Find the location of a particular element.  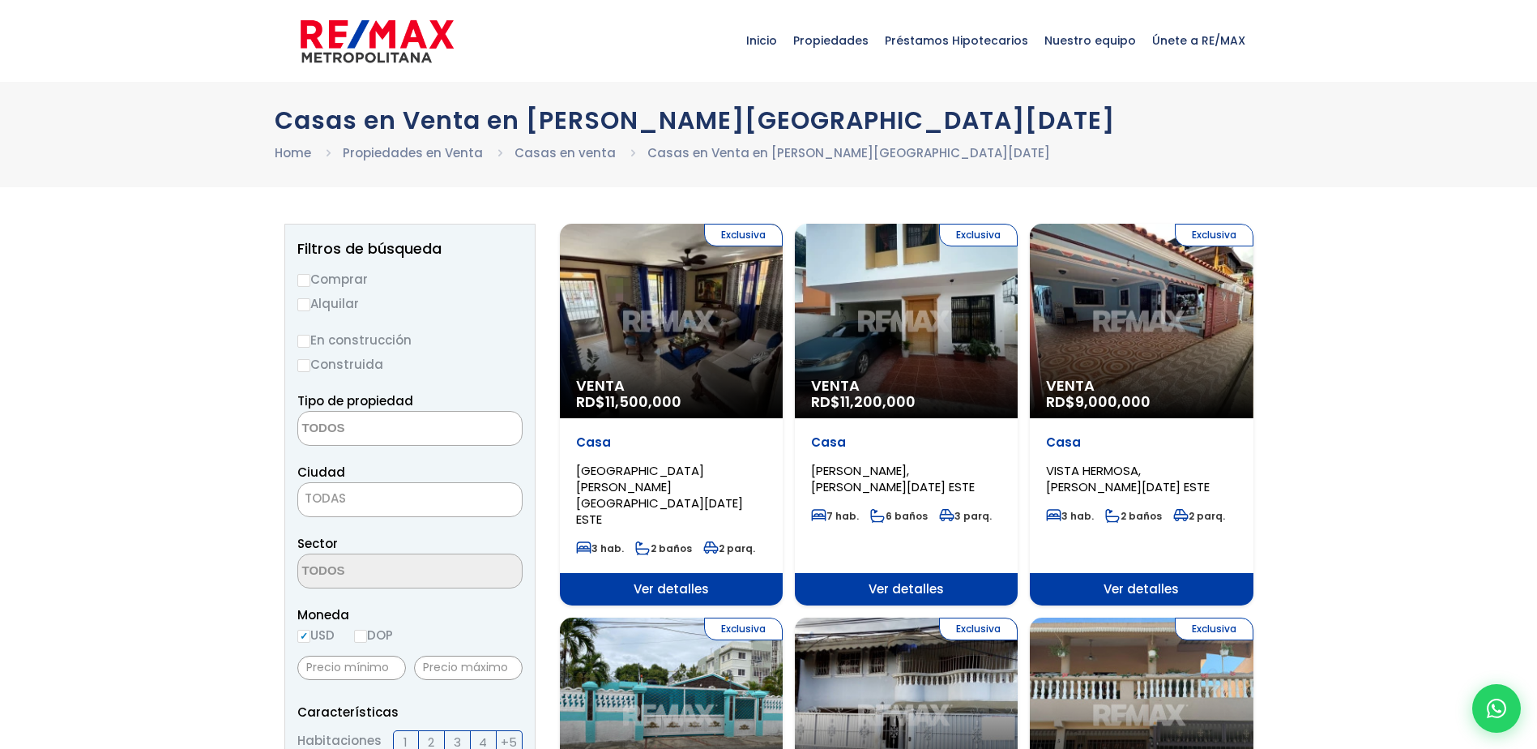

span: 3 parq. is located at coordinates (965, 515).